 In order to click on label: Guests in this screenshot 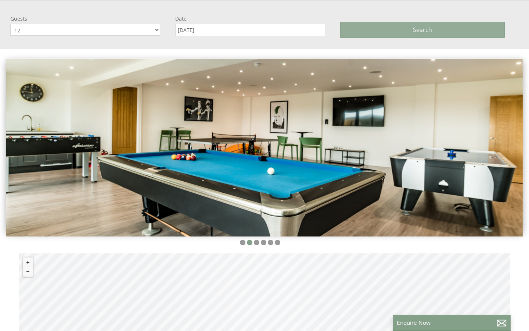, I will do `click(85, 18)`.